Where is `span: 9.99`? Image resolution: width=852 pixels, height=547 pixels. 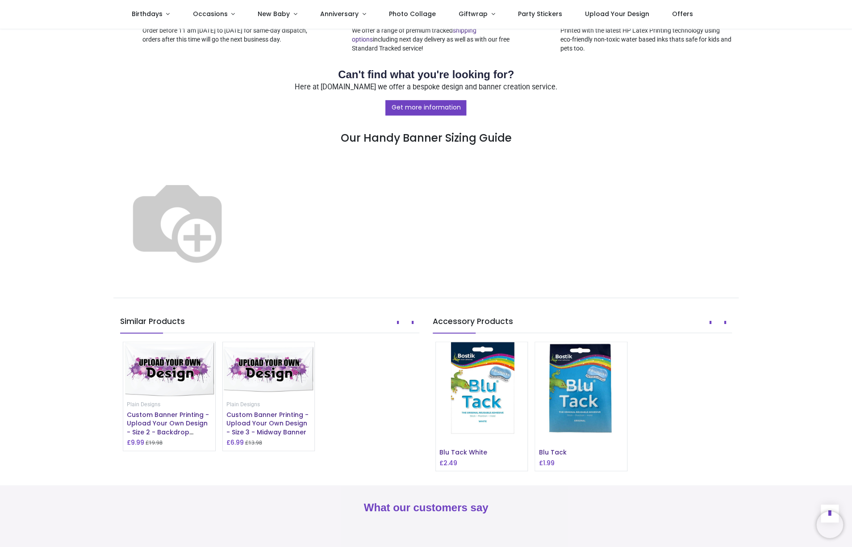
span: 9.99 is located at coordinates (138, 442).